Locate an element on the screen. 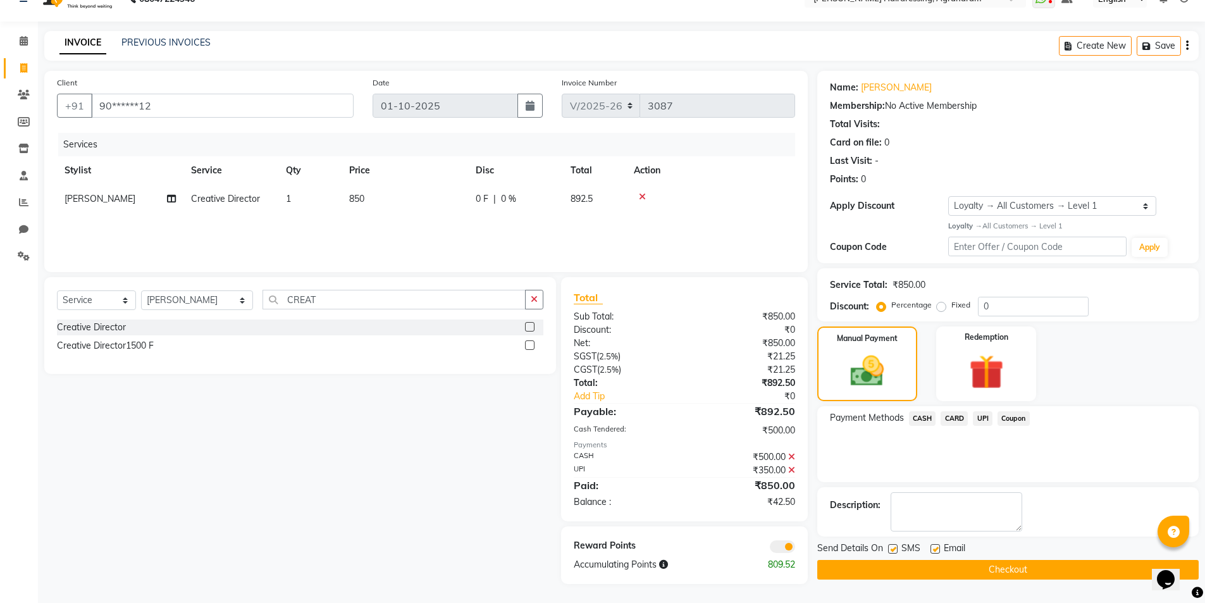  button: Create New is located at coordinates (1095, 46).